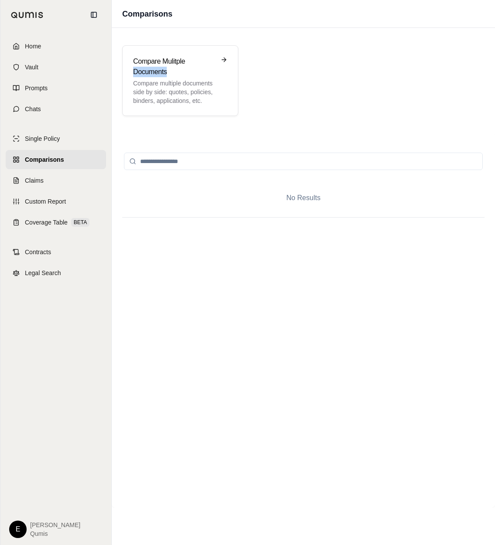 This screenshot has width=495, height=545. Describe the element at coordinates (56, 46) in the screenshot. I see `a: Home` at that location.